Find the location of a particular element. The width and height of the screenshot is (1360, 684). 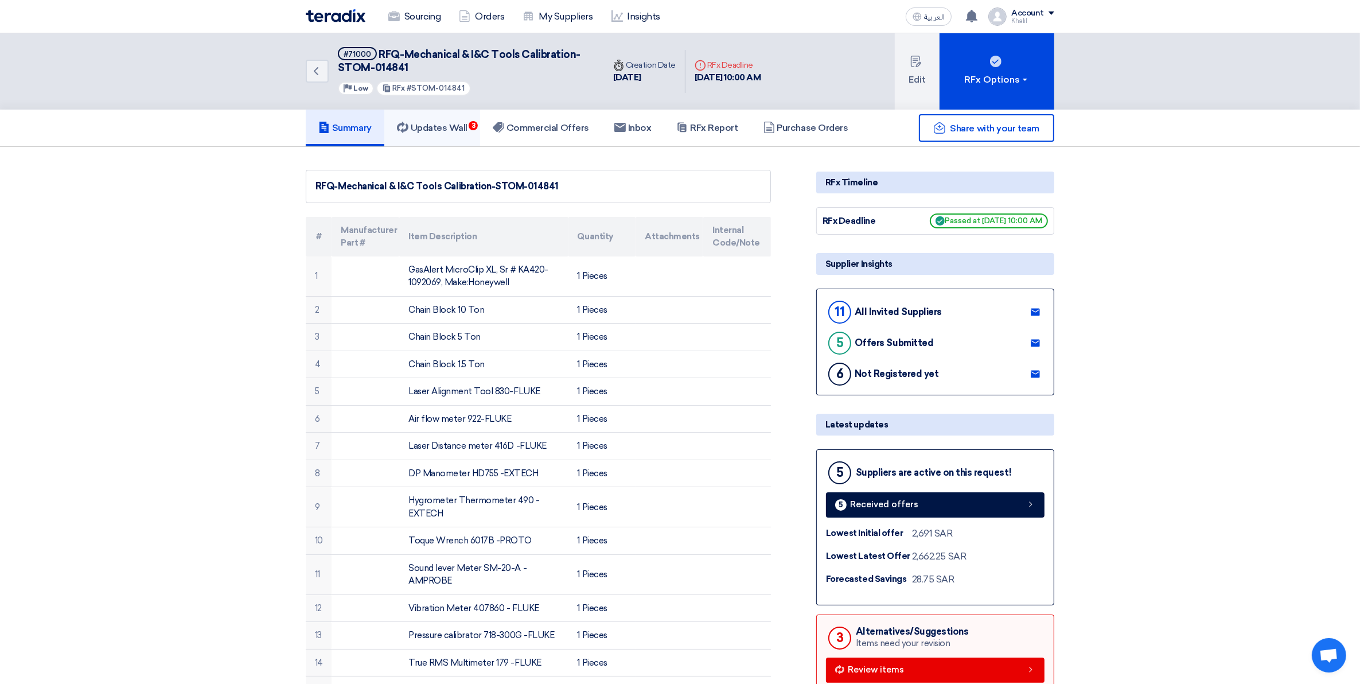

td: 4 is located at coordinates (318, 364).